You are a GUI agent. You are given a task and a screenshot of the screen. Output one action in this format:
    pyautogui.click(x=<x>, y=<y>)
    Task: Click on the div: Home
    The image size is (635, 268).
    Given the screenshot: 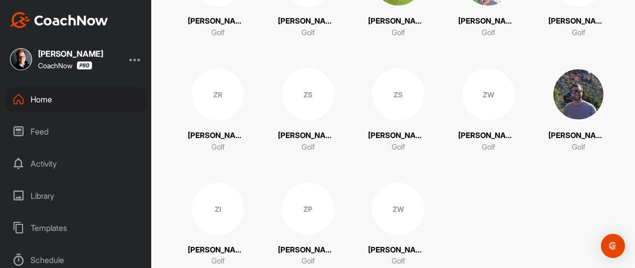 What is the action you would take?
    pyautogui.click(x=76, y=99)
    